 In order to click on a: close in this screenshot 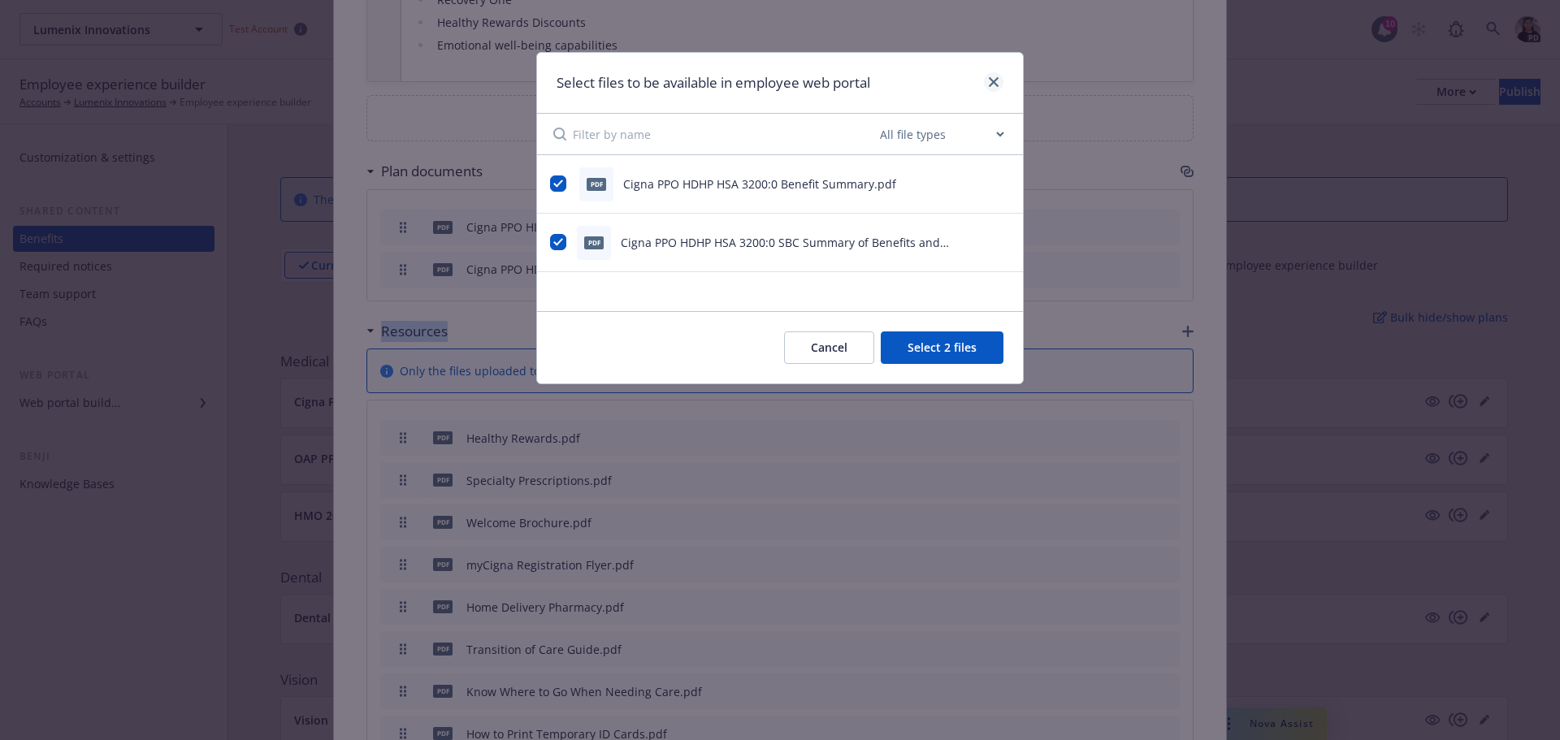, I will do `click(993, 82)`.